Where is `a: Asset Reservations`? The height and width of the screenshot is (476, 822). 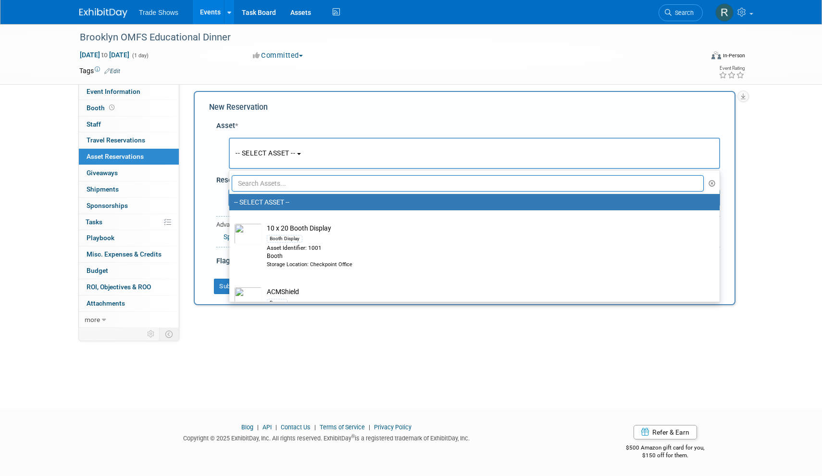
a: Asset Reservations is located at coordinates (129, 156).